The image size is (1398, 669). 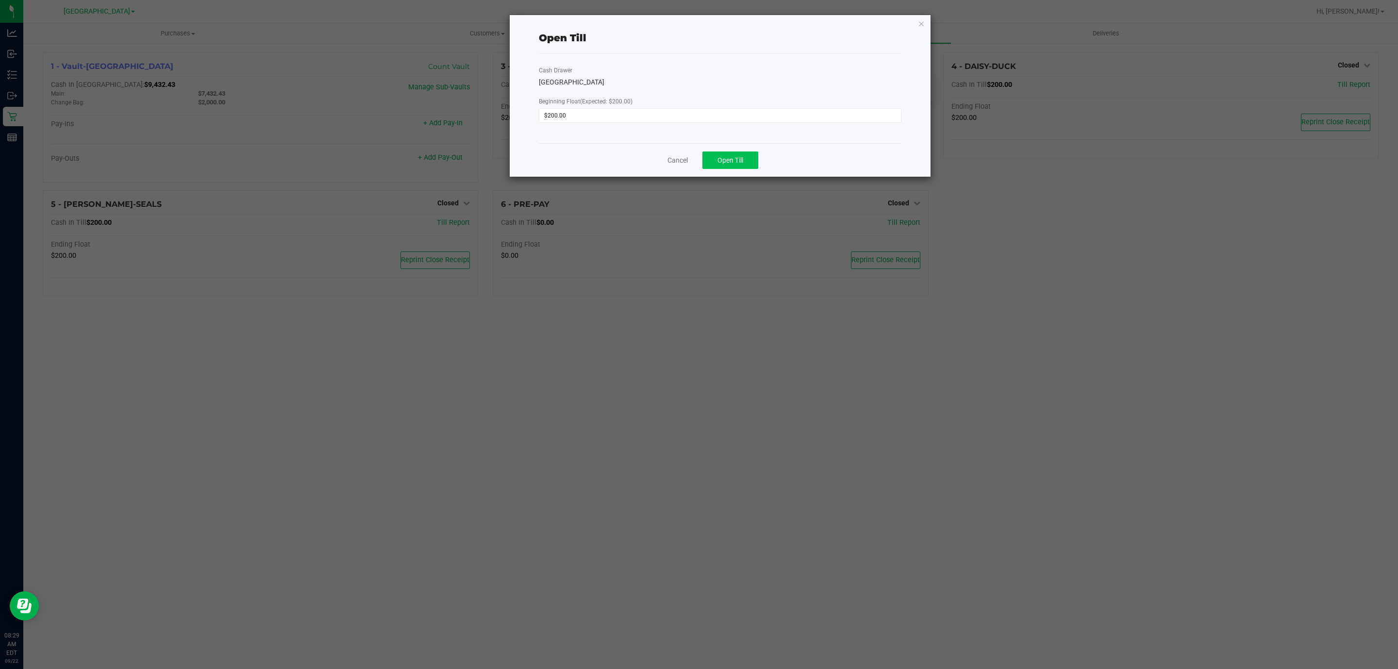 I want to click on span: (Expected: $200.00), so click(x=606, y=101).